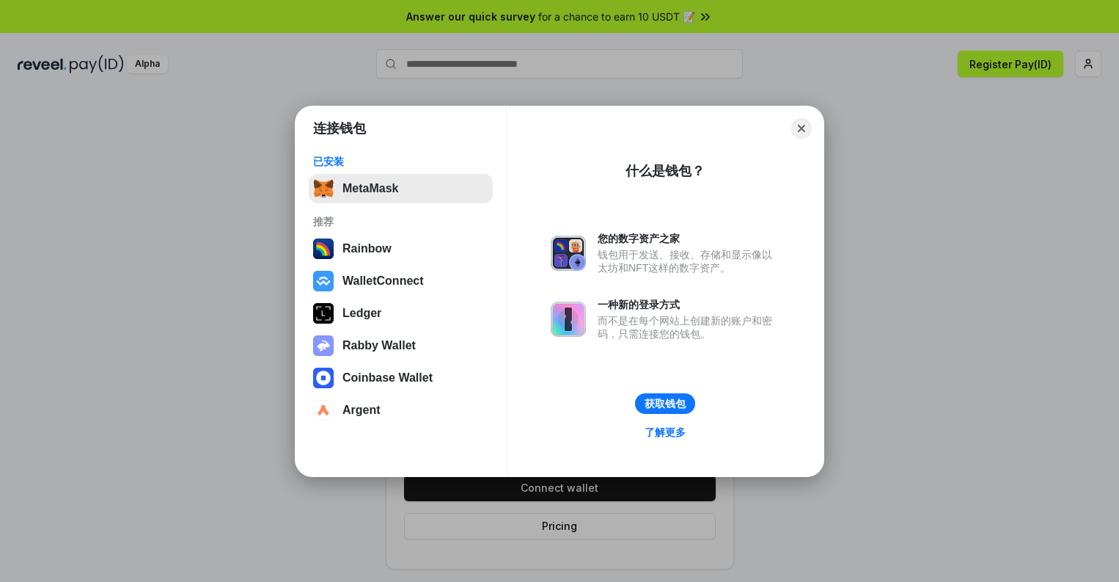  Describe the element at coordinates (400, 345) in the screenshot. I see `button: Rabby Wallet` at that location.